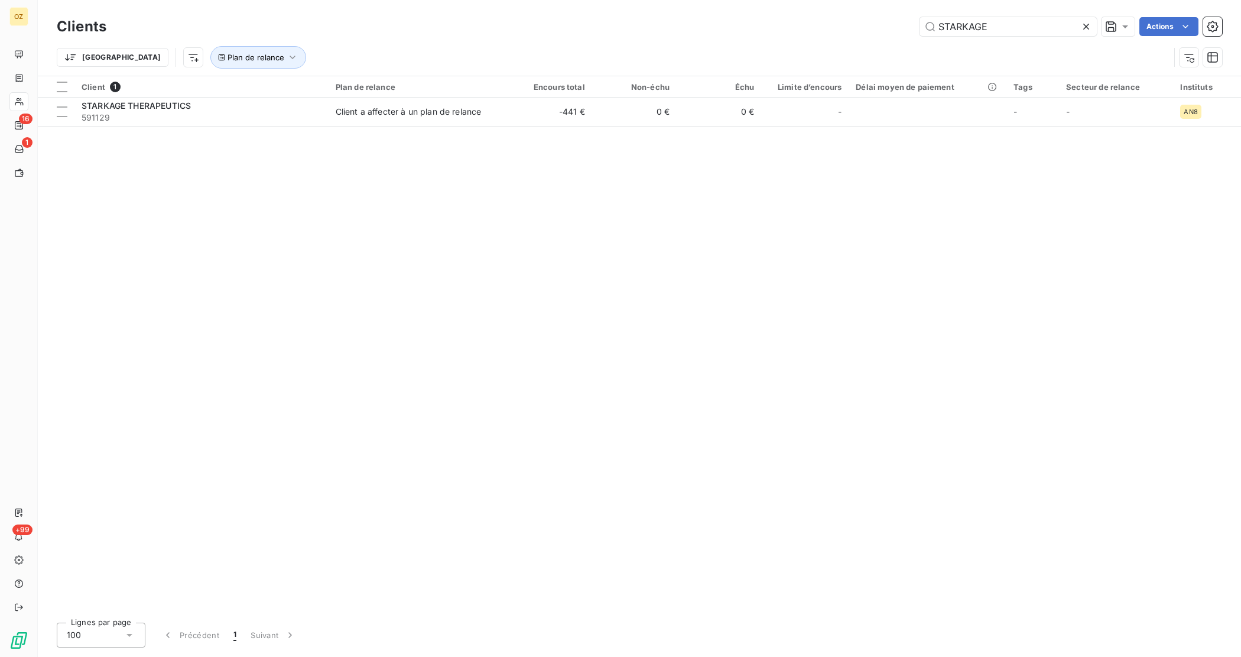 The width and height of the screenshot is (1241, 657). I want to click on div: Limite d’encours, so click(805, 87).